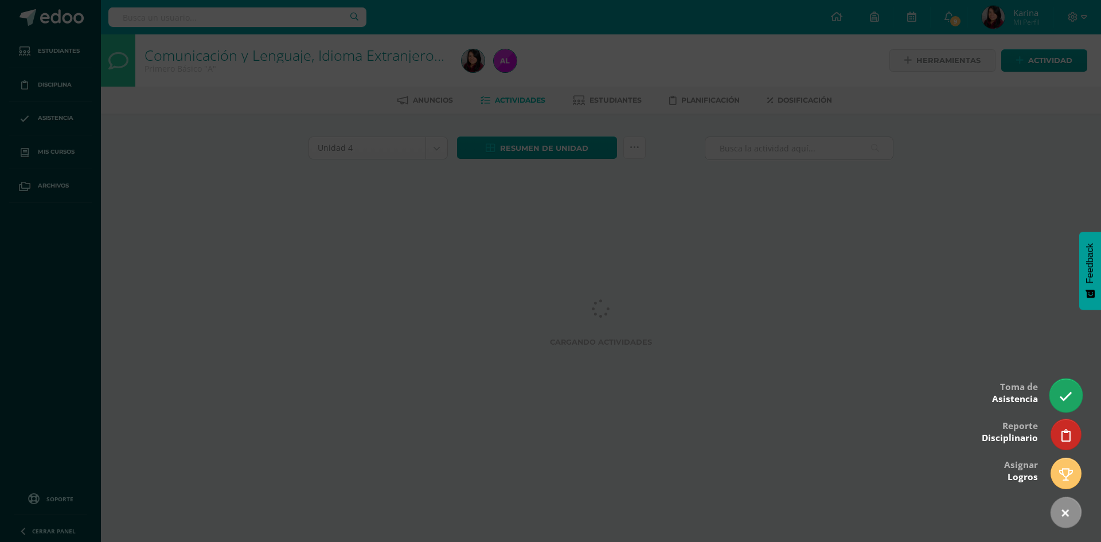 Image resolution: width=1101 pixels, height=542 pixels. Describe the element at coordinates (1010, 431) in the screenshot. I see `div: Reporte` at that location.